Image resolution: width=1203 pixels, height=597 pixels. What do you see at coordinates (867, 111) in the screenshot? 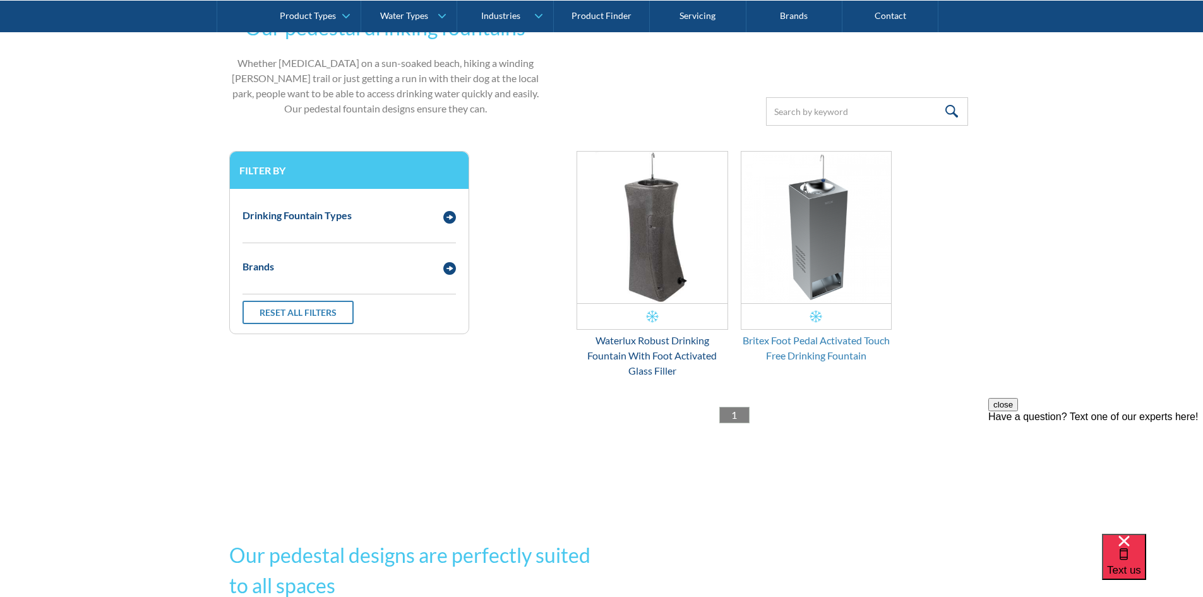
I see `input: Search by keyword` at bounding box center [867, 111].